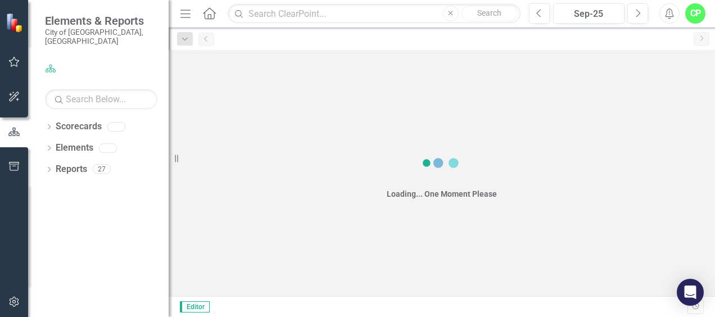  What do you see at coordinates (195, 307) in the screenshot?
I see `span: Editor` at bounding box center [195, 307].